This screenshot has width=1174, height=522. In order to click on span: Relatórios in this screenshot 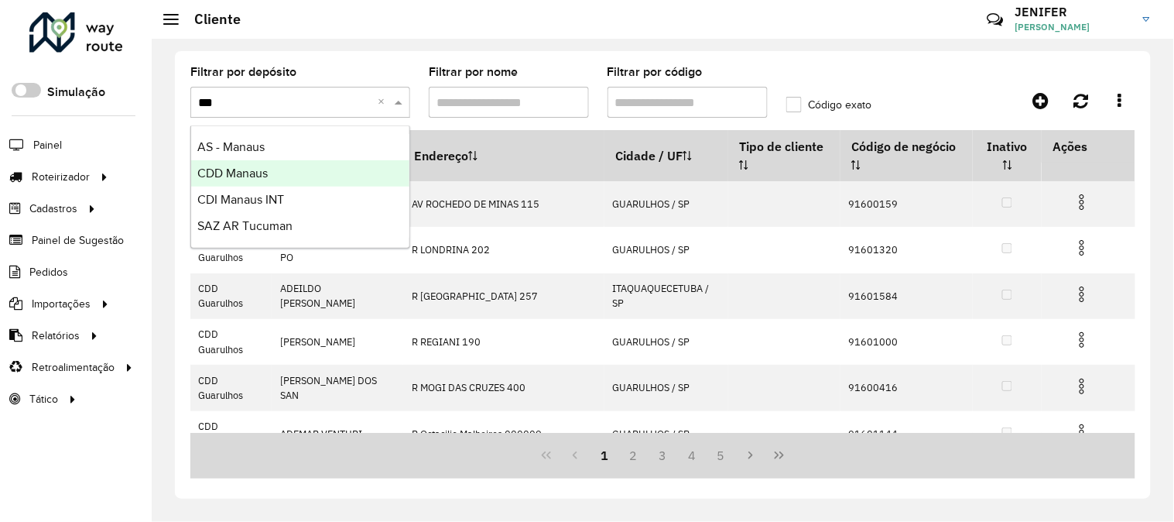, I will do `click(56, 335)`.